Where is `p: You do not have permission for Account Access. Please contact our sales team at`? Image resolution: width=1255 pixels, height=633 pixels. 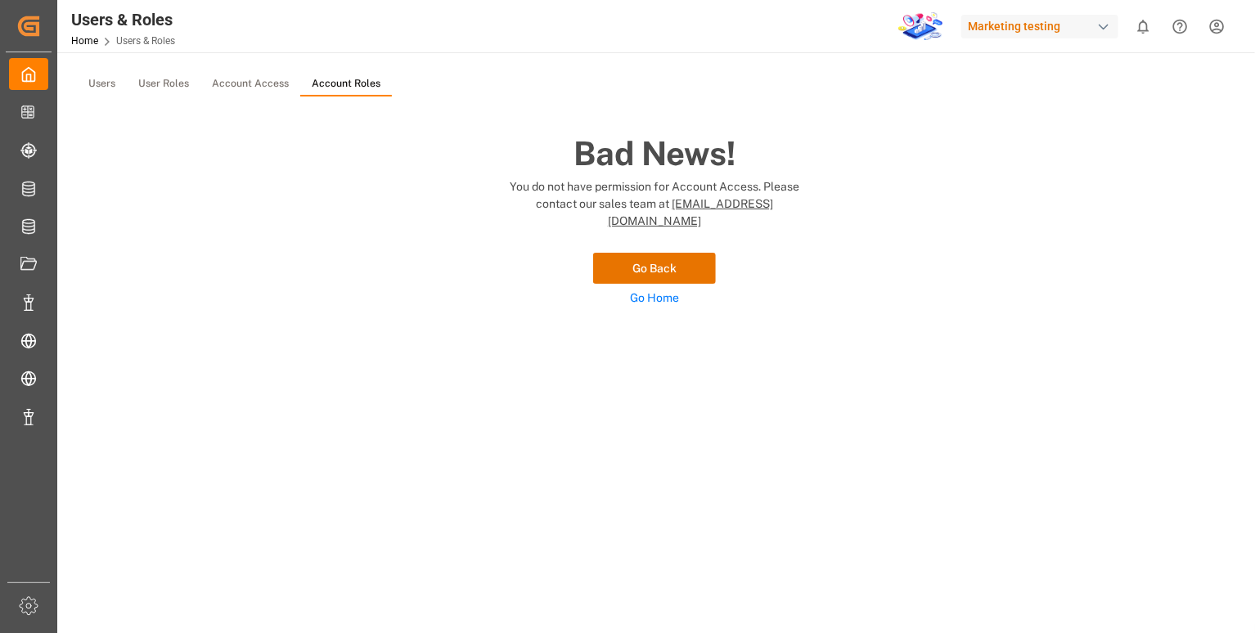 p: You do not have permission for Account Access. Please contact our sales team at is located at coordinates (655, 204).